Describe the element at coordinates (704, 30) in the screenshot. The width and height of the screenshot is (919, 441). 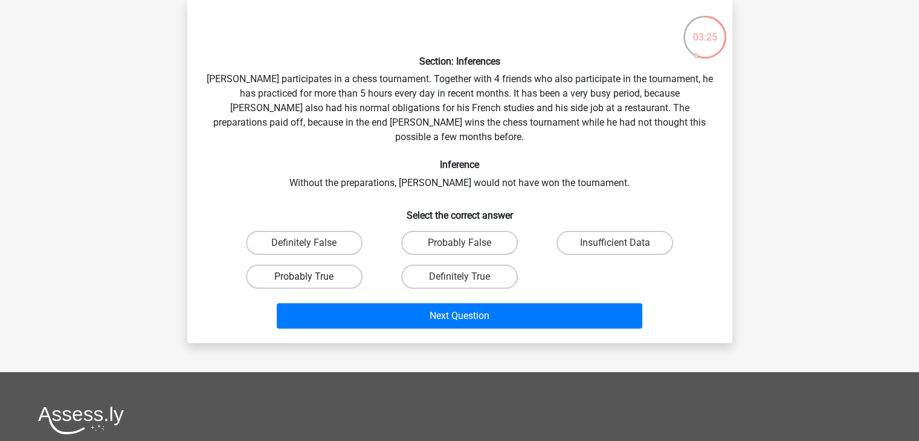
I see `div: 03:25` at that location.